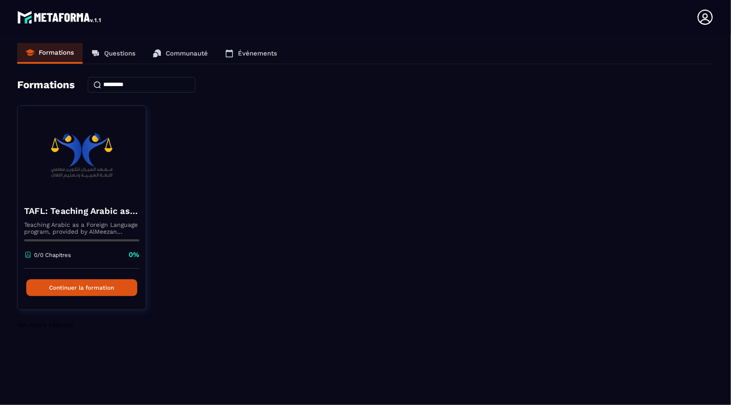 This screenshot has width=731, height=405. What do you see at coordinates (52, 255) in the screenshot?
I see `p: 0/0 Chapitres` at bounding box center [52, 255].